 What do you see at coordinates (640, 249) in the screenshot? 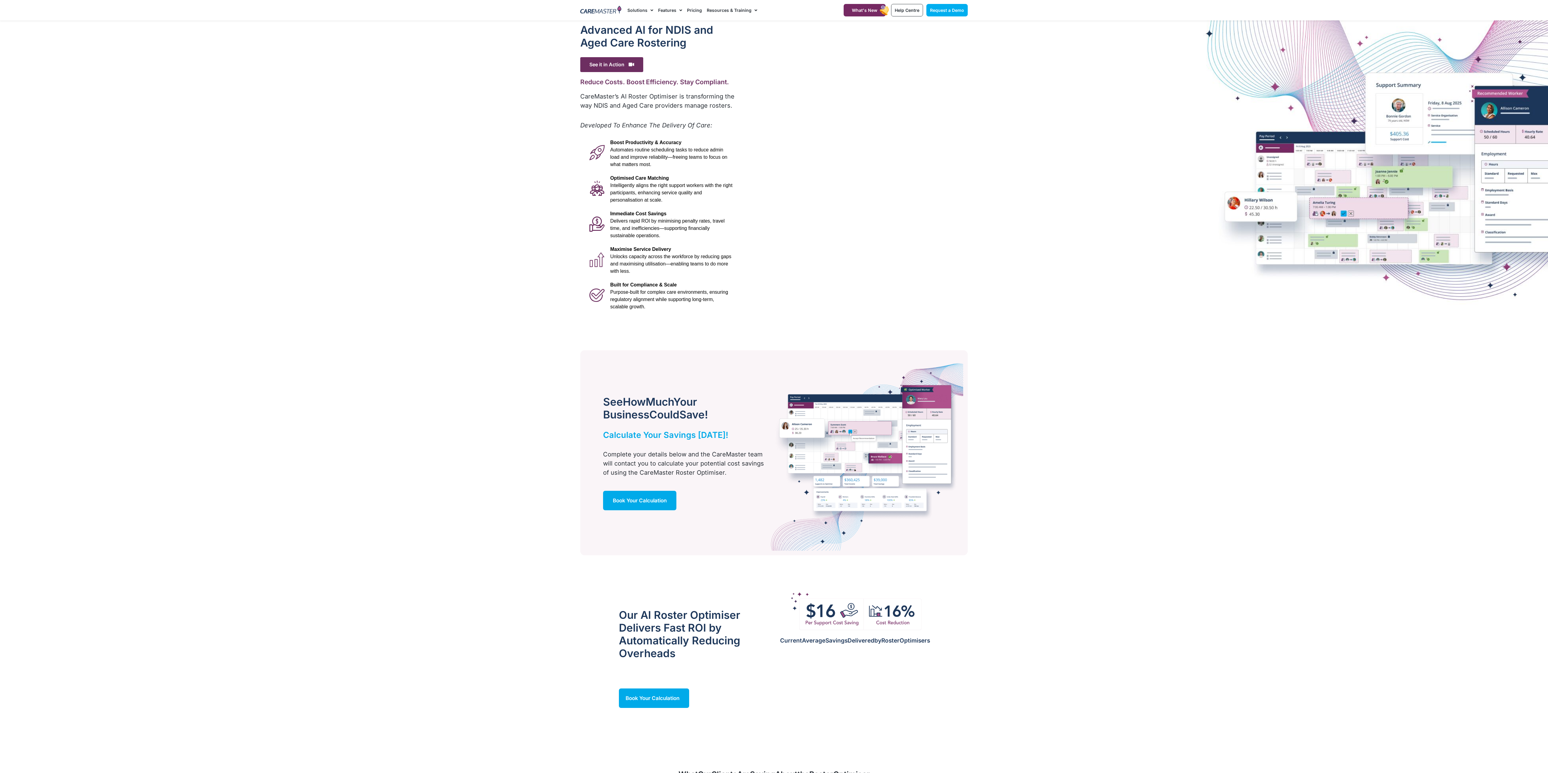
I see `span: Maximise Service Delivery` at bounding box center [640, 249].